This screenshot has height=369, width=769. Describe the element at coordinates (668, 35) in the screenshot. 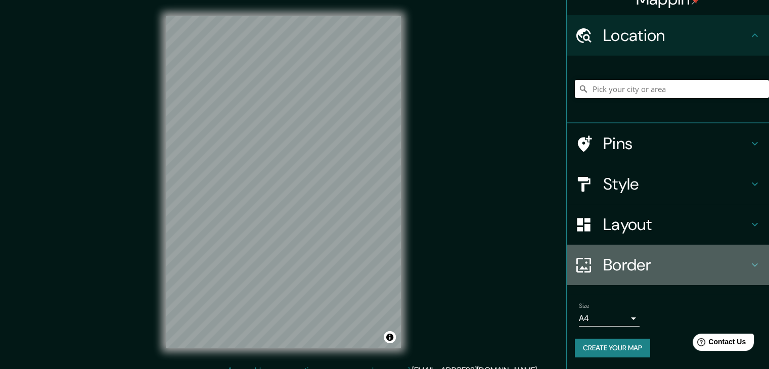

I see `div: Location` at that location.